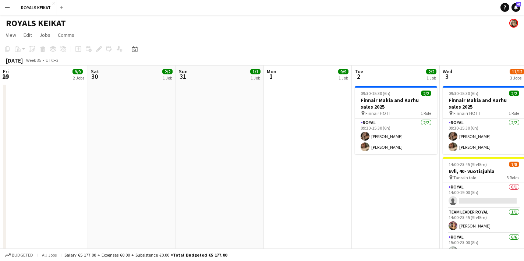  Describe the element at coordinates (6, 71) in the screenshot. I see `span: Fri` at that location.